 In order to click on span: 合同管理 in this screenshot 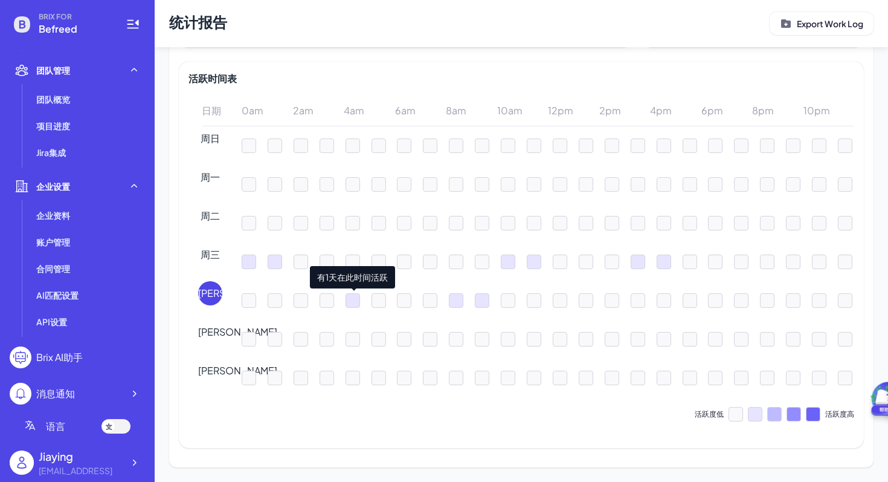, I will do `click(53, 268)`.